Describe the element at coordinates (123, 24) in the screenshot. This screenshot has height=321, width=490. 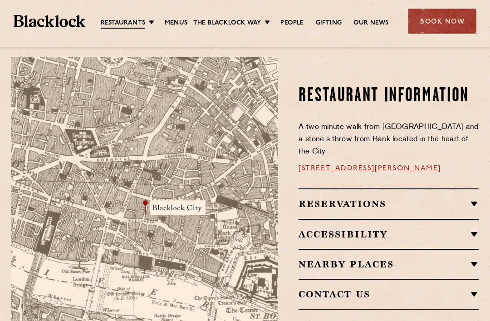
I see `a: Restaurants` at that location.